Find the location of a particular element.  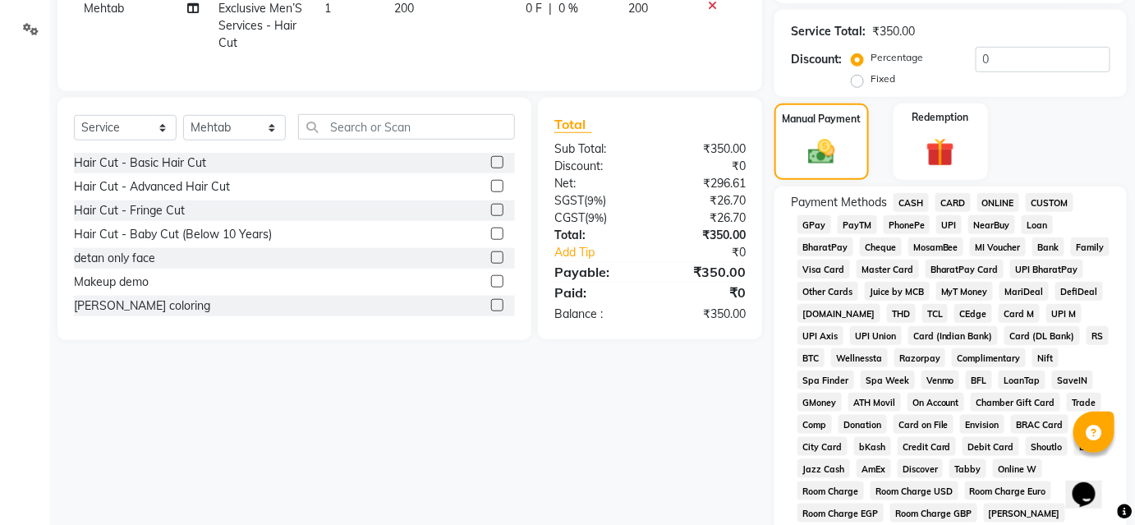

span: Spa Finder is located at coordinates (825, 379).